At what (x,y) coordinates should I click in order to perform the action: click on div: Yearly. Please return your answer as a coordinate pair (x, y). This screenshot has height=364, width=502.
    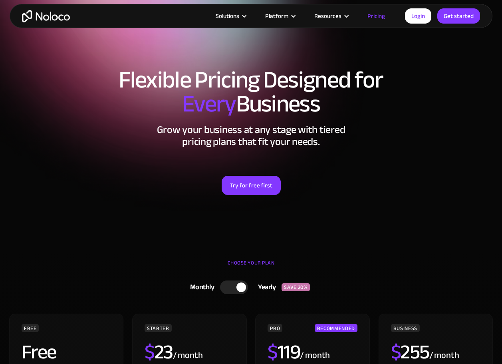
    Looking at the image, I should click on (265, 287).